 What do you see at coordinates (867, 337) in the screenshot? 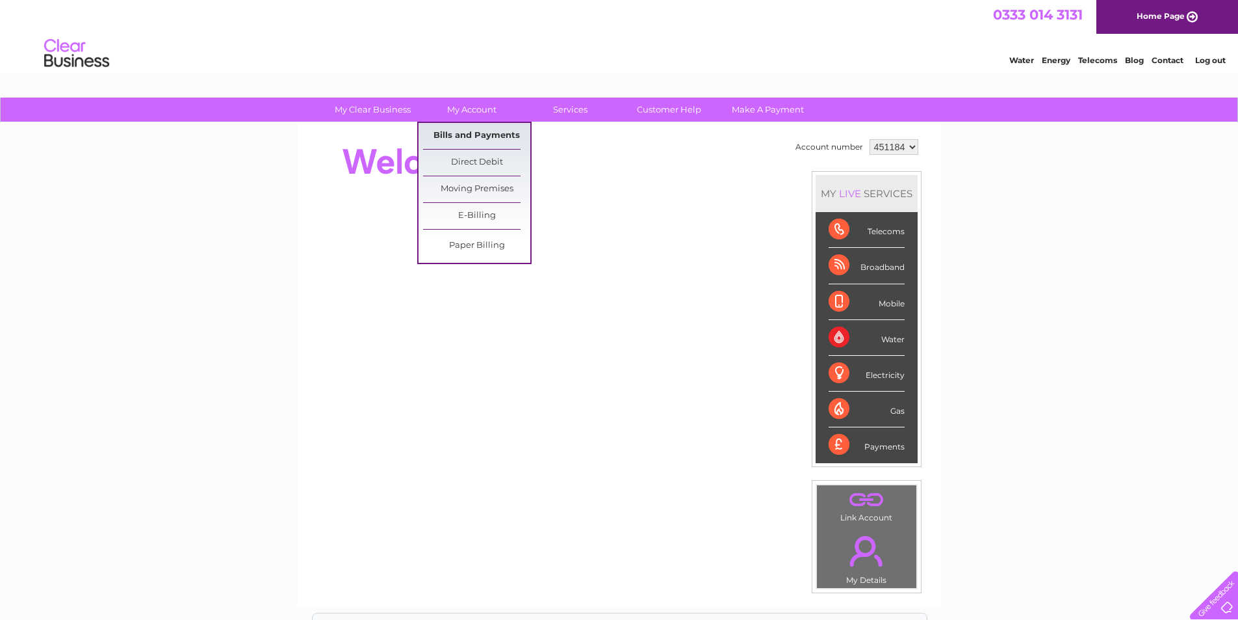
I see `div: Water` at bounding box center [867, 337].